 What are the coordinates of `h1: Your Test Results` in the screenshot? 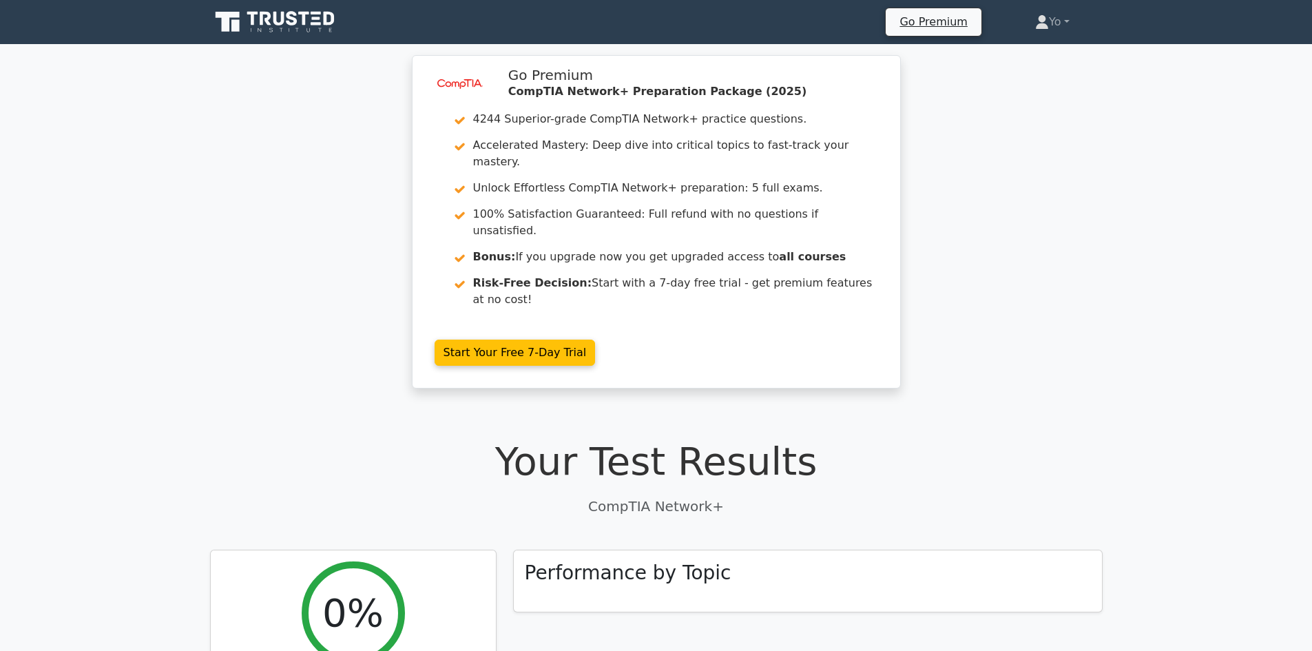 It's located at (657, 461).